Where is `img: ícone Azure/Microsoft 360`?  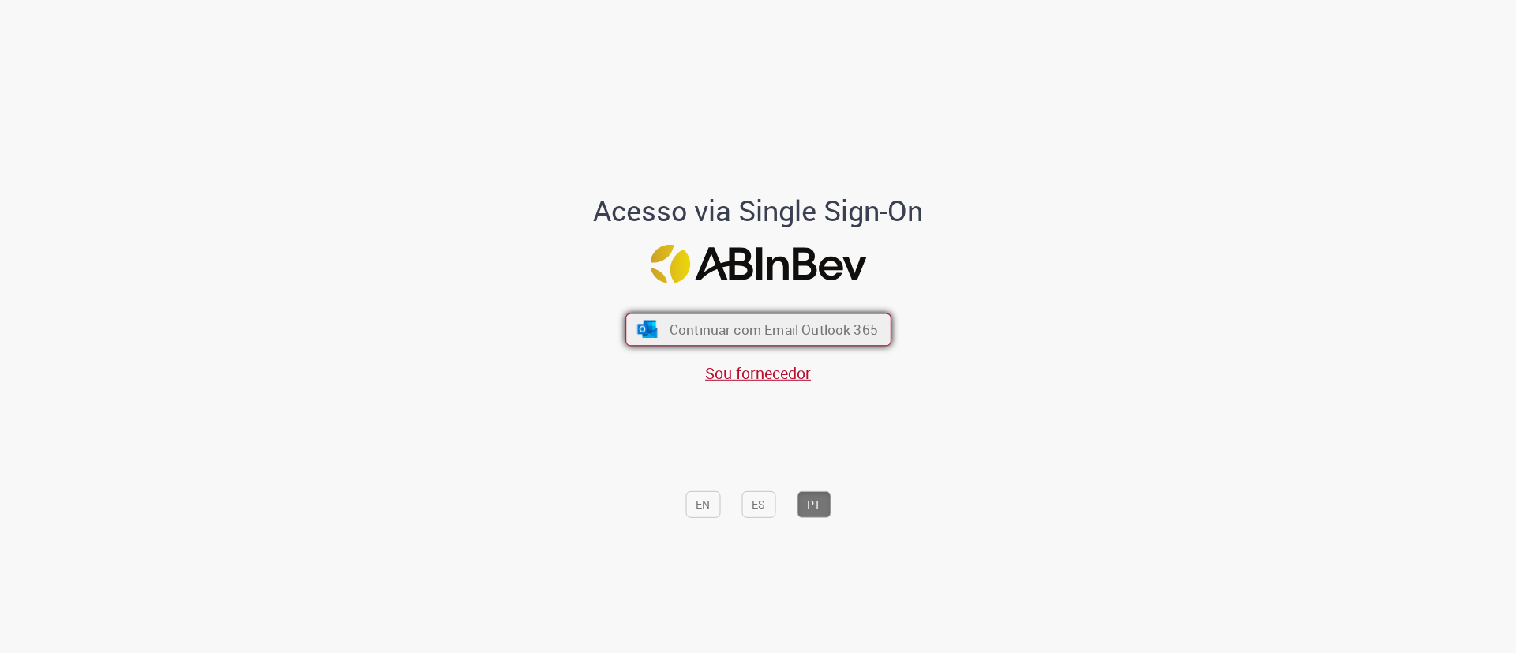 img: ícone Azure/Microsoft 360 is located at coordinates (647, 329).